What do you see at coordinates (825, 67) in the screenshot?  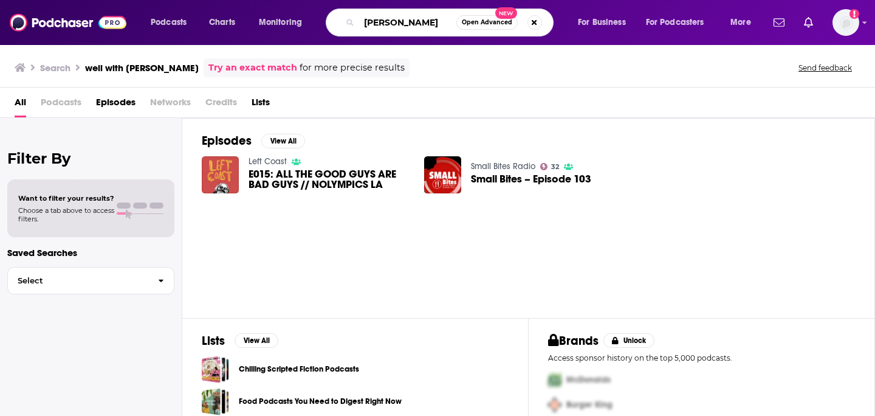 I see `button: Send feedback` at bounding box center [825, 67].